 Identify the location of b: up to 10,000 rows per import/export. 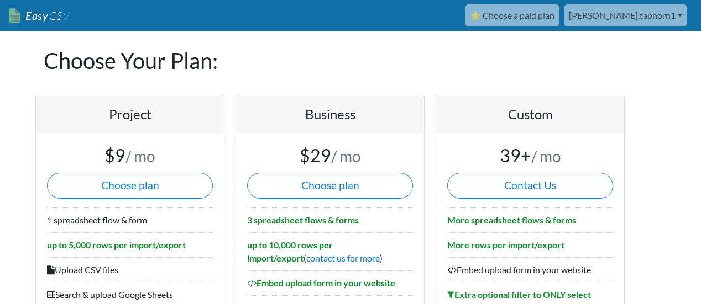
(290, 251).